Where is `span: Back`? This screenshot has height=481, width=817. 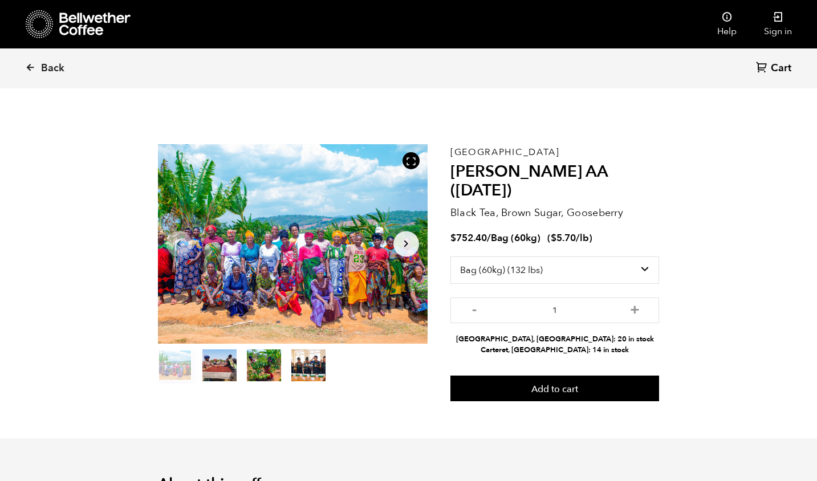 span: Back is located at coordinates (52, 68).